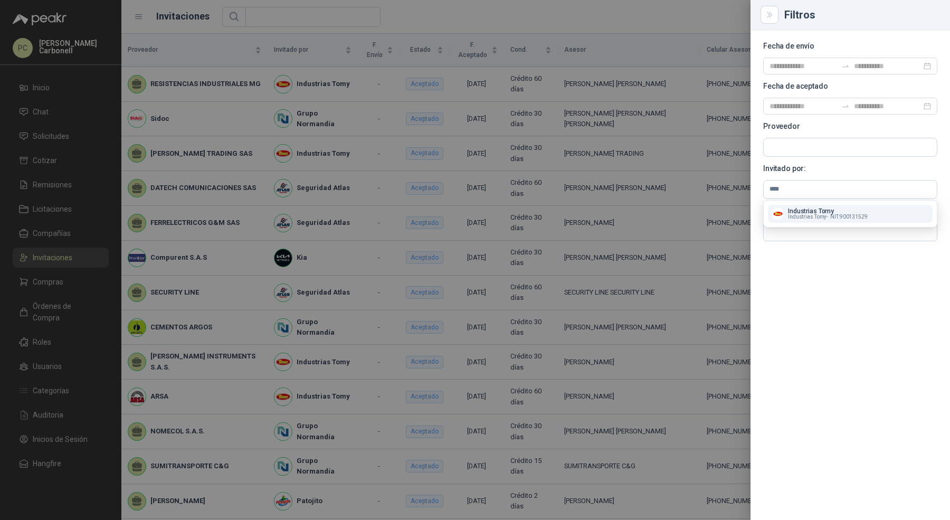 This screenshot has width=950, height=520. What do you see at coordinates (808, 217) in the screenshot?
I see `span: Industrias Tomy -` at bounding box center [808, 217].